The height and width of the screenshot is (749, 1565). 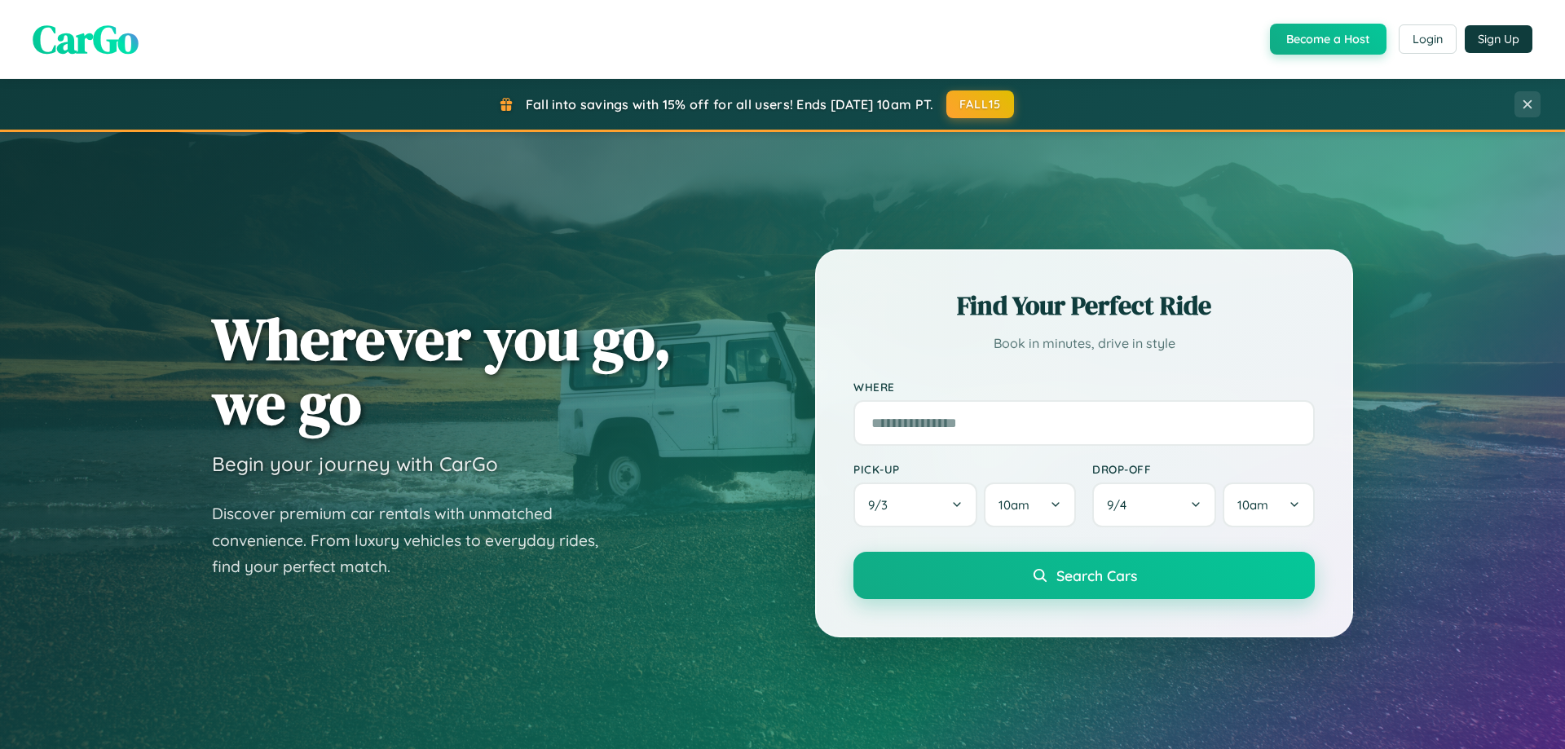 I want to click on h1: Wherever you go, we go, so click(x=442, y=371).